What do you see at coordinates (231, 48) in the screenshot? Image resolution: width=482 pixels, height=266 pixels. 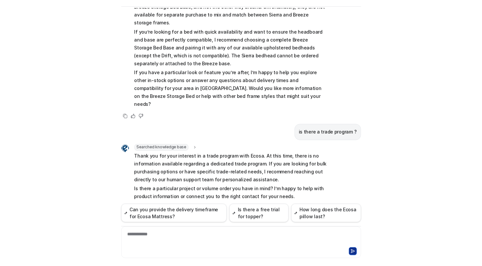 I see `p: If you’re looking for a bed with quick availability and want to ensure the headboard and base are...` at bounding box center [231, 48].